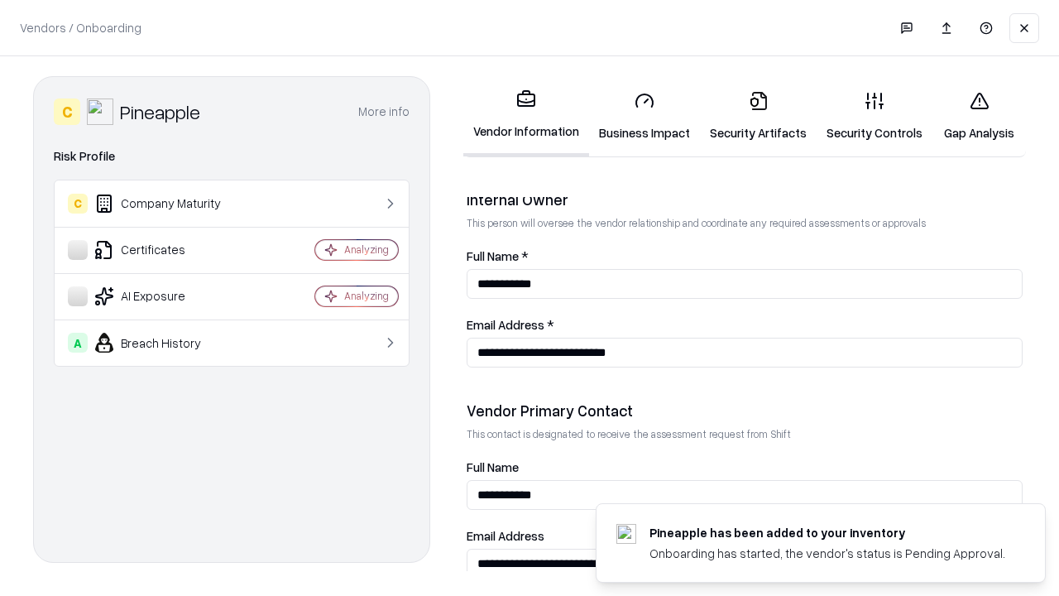  I want to click on label: Full Name *, so click(745, 256).